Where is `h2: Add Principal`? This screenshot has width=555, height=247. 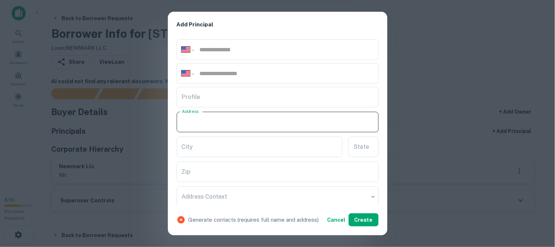 h2: Add Principal is located at coordinates (278, 25).